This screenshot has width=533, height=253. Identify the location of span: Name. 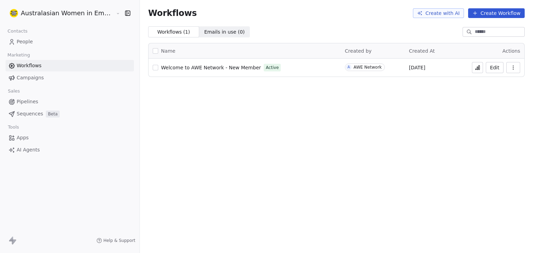
(168, 51).